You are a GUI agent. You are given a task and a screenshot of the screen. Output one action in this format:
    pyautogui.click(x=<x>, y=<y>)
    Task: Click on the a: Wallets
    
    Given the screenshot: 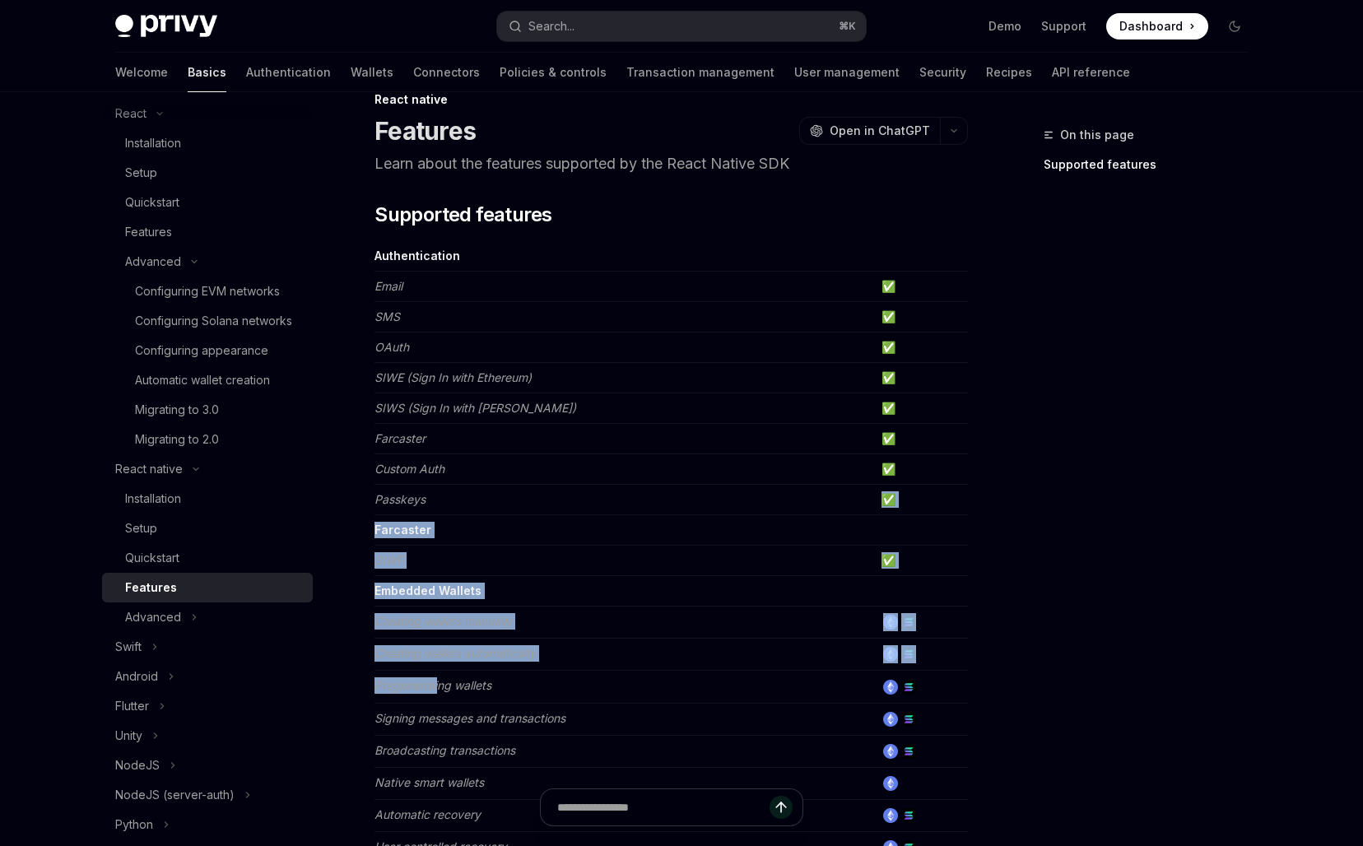 What is the action you would take?
    pyautogui.click(x=372, y=72)
    